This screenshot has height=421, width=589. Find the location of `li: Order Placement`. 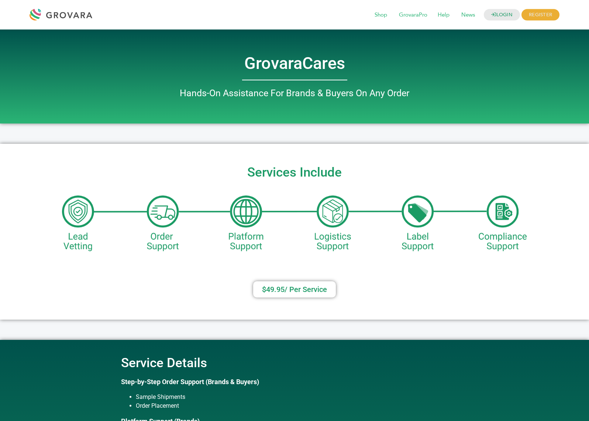

li: Order Placement is located at coordinates (302, 406).